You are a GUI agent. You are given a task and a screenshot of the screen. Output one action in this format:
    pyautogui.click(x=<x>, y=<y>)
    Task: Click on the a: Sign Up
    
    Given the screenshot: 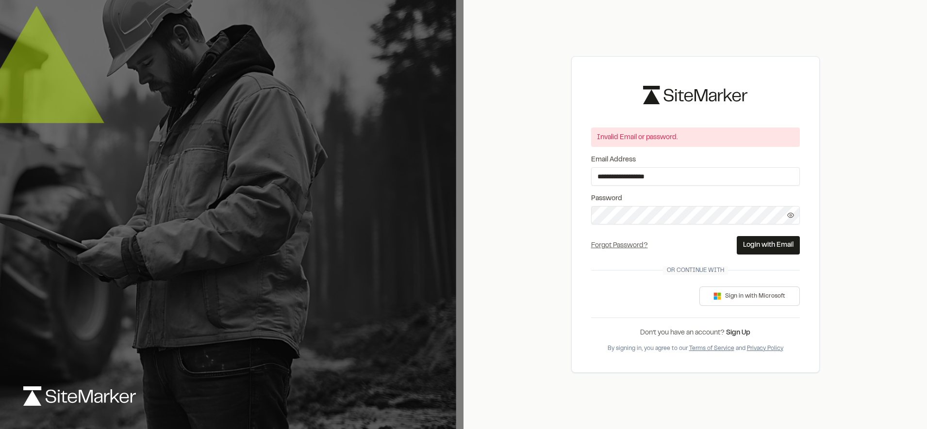 What is the action you would take?
    pyautogui.click(x=738, y=333)
    